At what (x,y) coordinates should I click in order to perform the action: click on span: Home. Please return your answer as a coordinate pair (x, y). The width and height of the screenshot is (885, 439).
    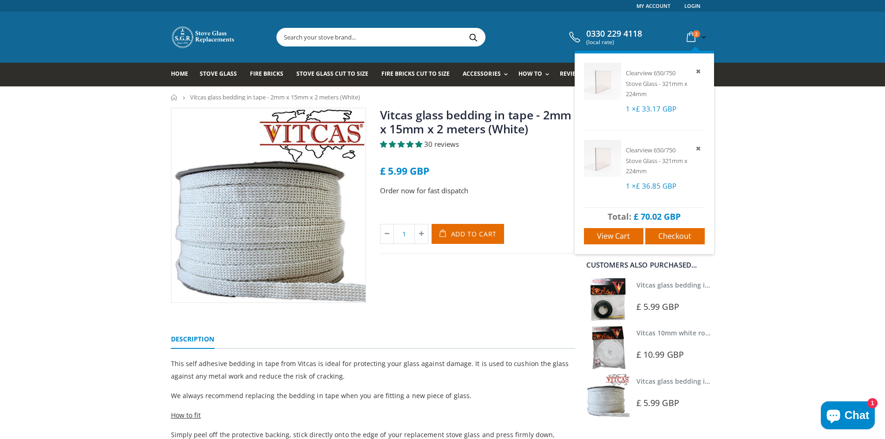
    Looking at the image, I should click on (179, 73).